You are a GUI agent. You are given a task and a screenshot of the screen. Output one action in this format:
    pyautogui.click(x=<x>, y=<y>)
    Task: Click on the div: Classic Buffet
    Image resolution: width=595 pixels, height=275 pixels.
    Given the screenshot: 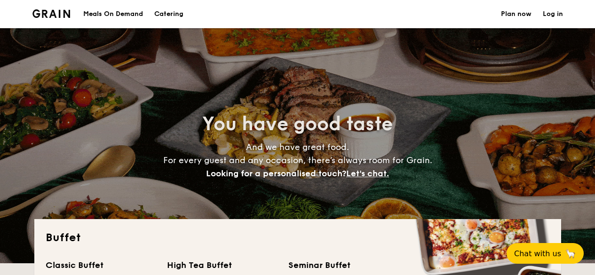 What is the action you would take?
    pyautogui.click(x=101, y=265)
    